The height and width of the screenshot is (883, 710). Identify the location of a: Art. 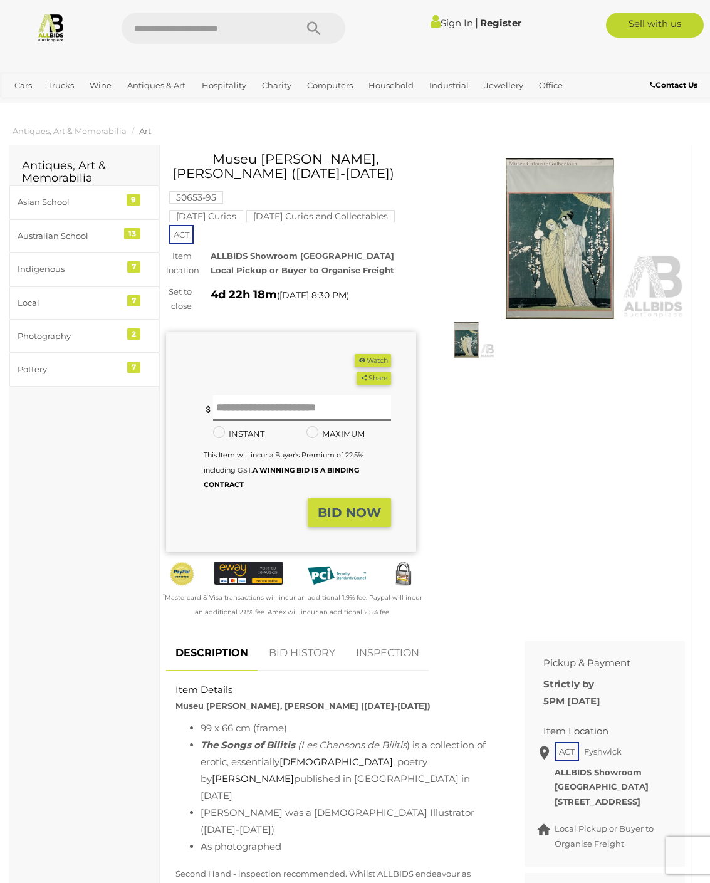
(145, 131).